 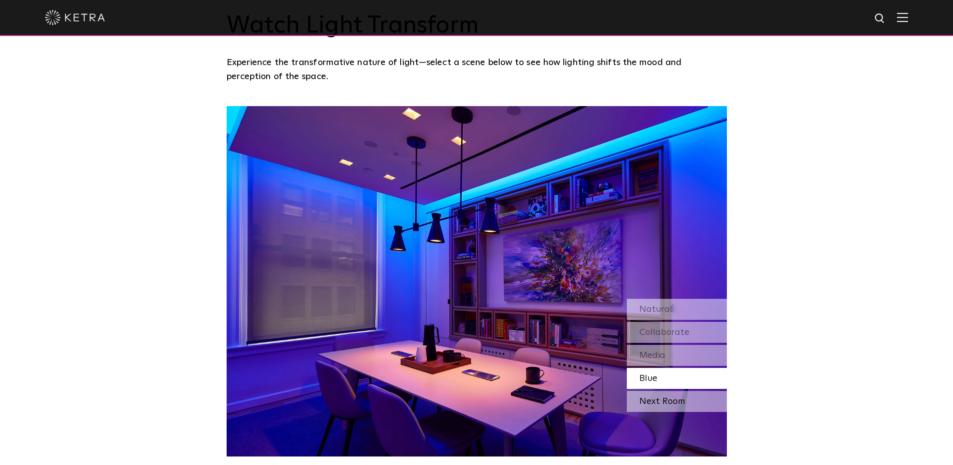 What do you see at coordinates (902, 17) in the screenshot?
I see `img: Hamburger%20Nav.svg` at bounding box center [902, 17].